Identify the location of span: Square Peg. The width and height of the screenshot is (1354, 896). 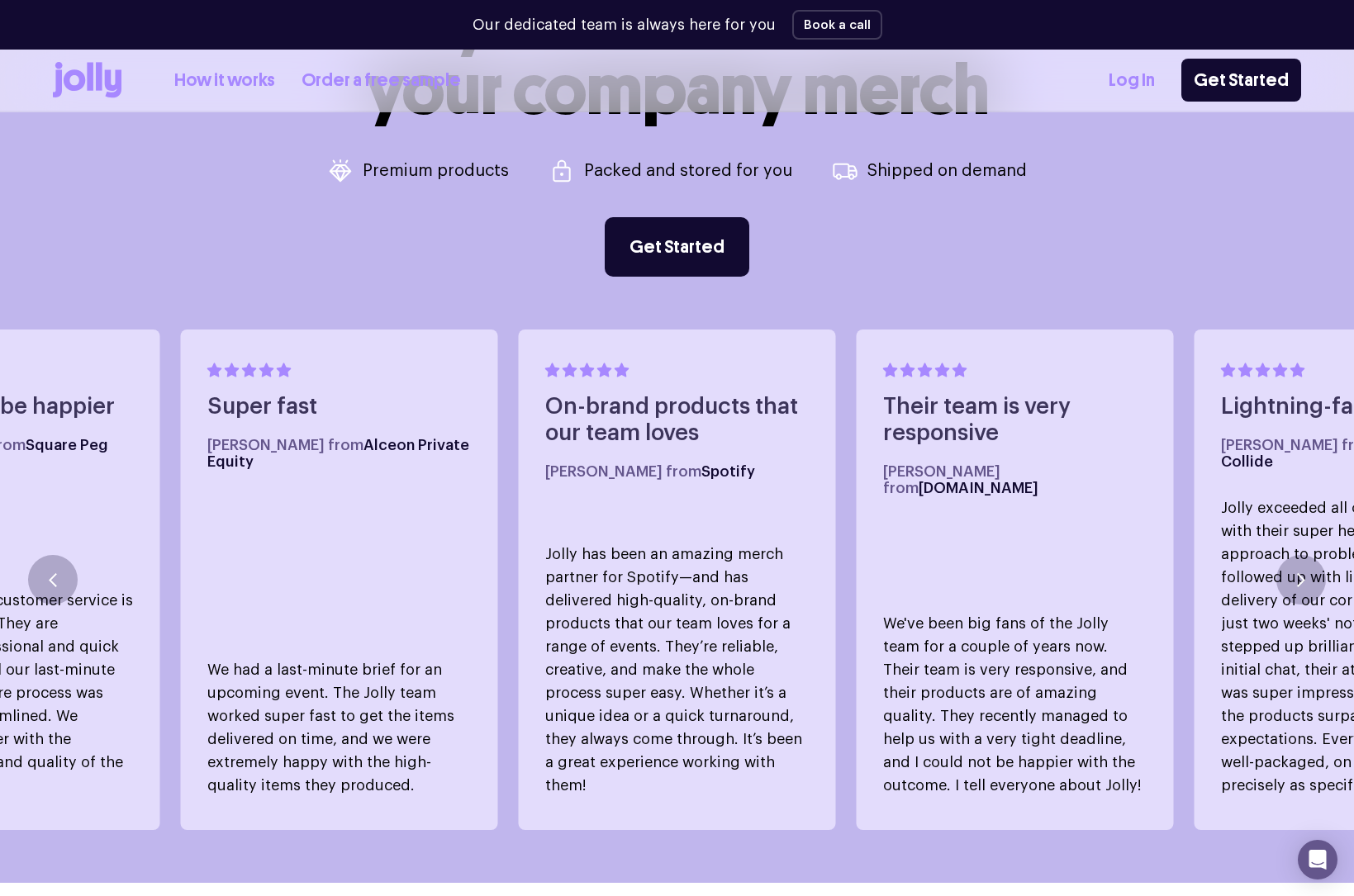
(67, 445).